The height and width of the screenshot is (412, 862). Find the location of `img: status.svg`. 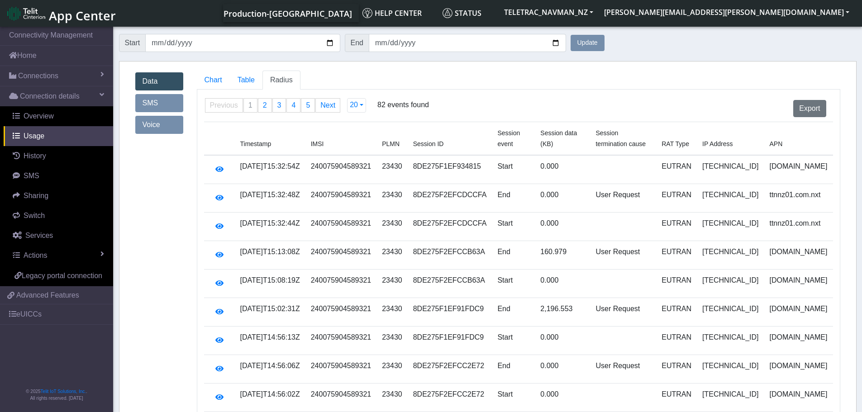

img: status.svg is located at coordinates (448, 13).